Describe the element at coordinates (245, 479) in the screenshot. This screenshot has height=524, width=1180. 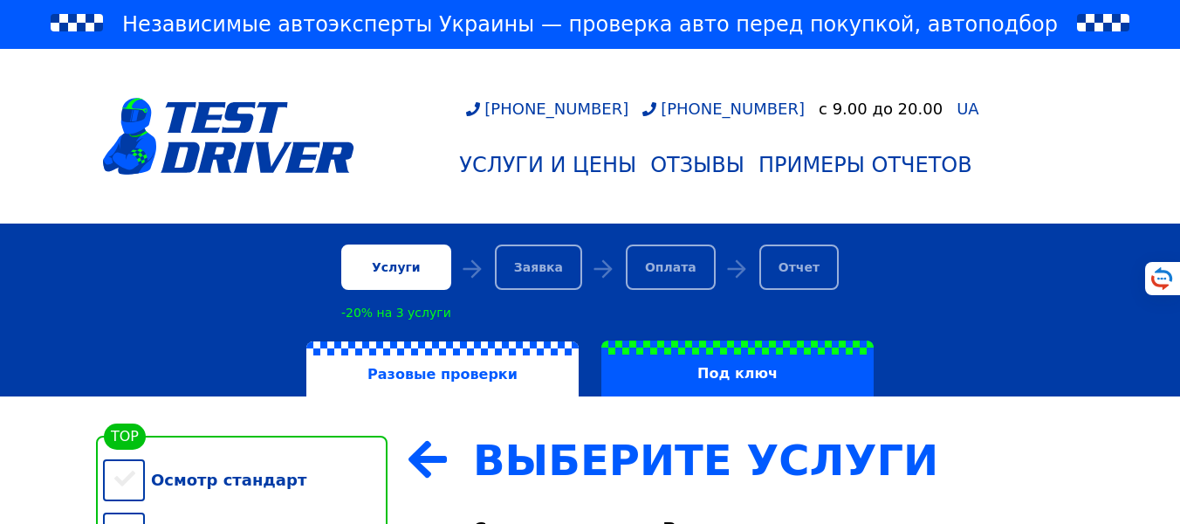
I see `div: Осмотр стандарт` at that location.